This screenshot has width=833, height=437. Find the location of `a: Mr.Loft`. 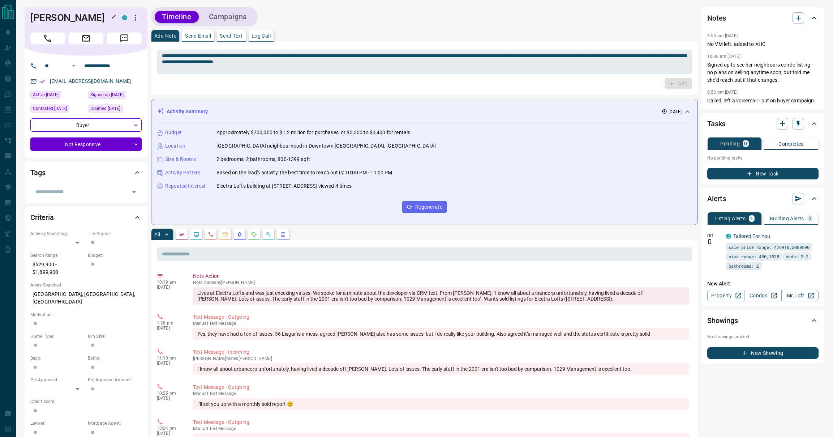

a: Mr.Loft is located at coordinates (800, 295).